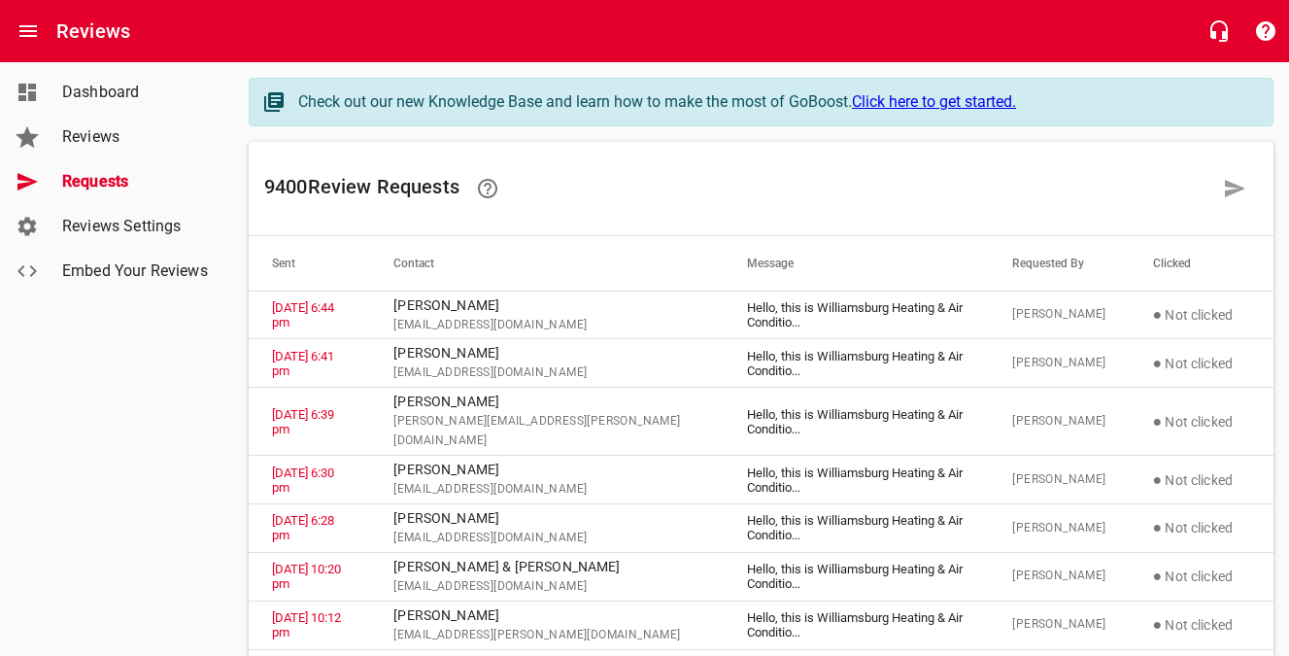  Describe the element at coordinates (309, 263) in the screenshot. I see `th: Sent` at that location.